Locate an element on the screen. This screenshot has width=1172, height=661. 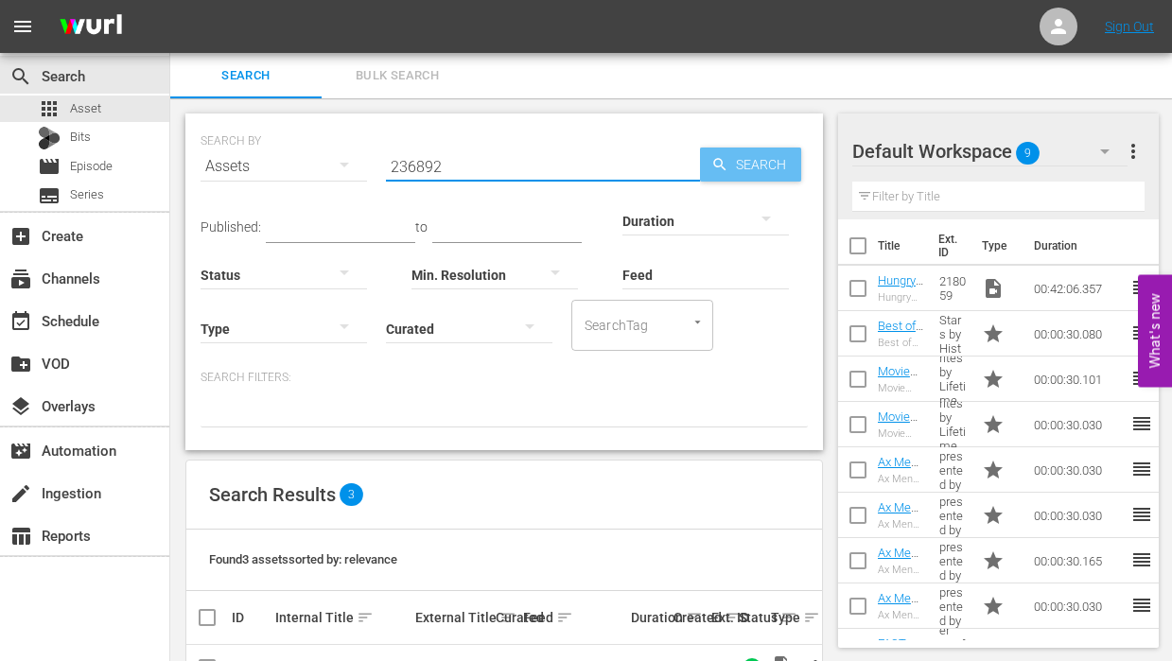
span: 9 is located at coordinates (1027, 153).